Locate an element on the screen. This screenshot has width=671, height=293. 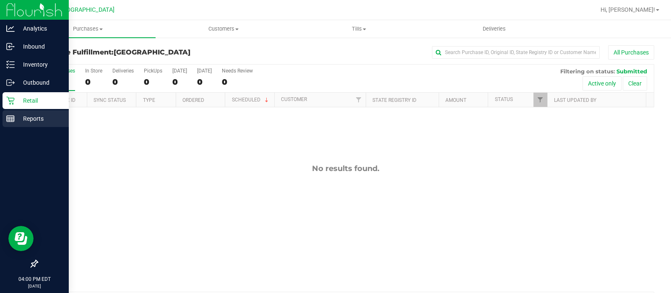
a: Amount is located at coordinates (456, 100).